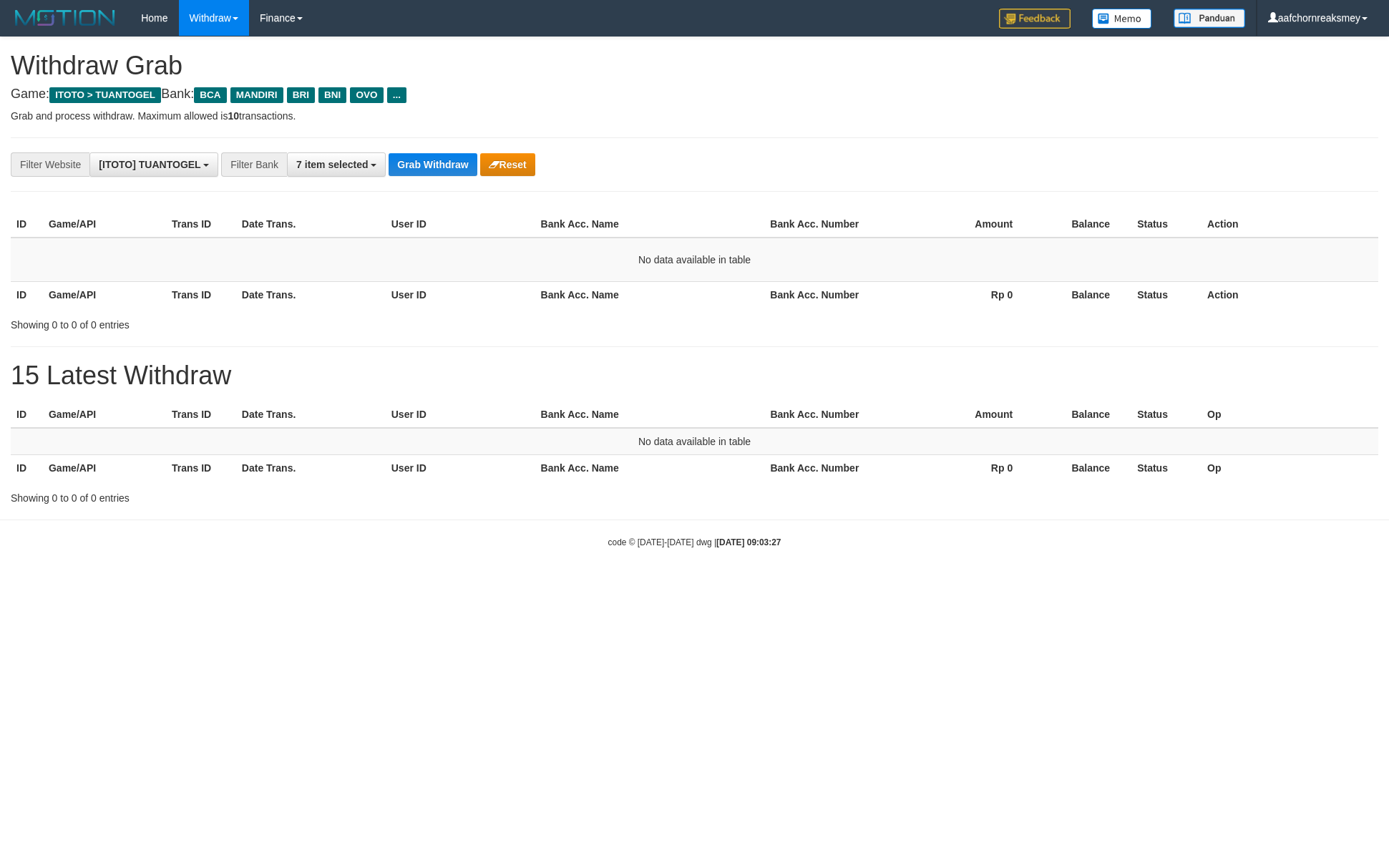 The image size is (1389, 868). I want to click on img: panduan.png, so click(1210, 18).